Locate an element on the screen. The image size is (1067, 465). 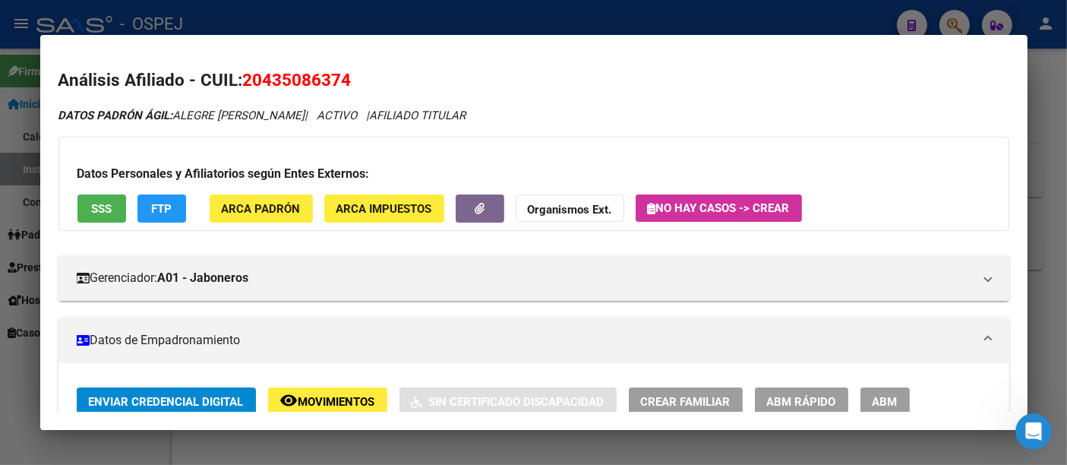
span: No hay casos -> Crear is located at coordinates (719, 208).